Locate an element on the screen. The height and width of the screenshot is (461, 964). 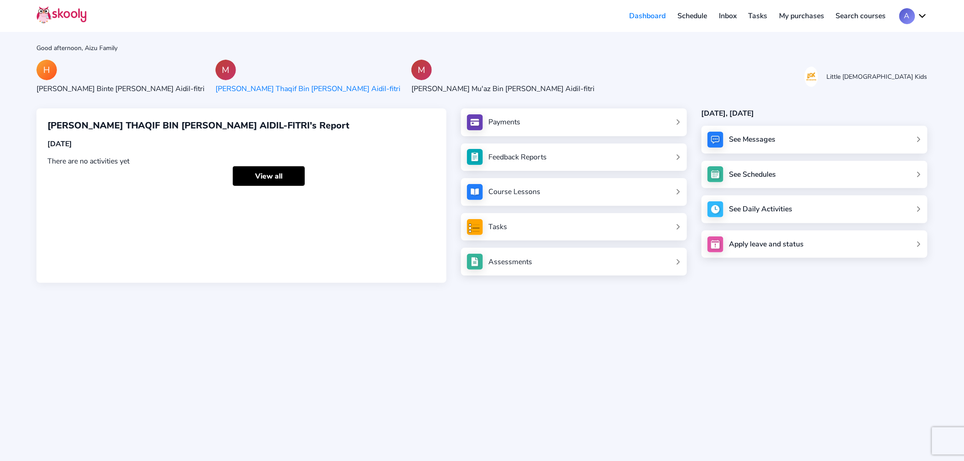
img: Skooly is located at coordinates (62, 15).